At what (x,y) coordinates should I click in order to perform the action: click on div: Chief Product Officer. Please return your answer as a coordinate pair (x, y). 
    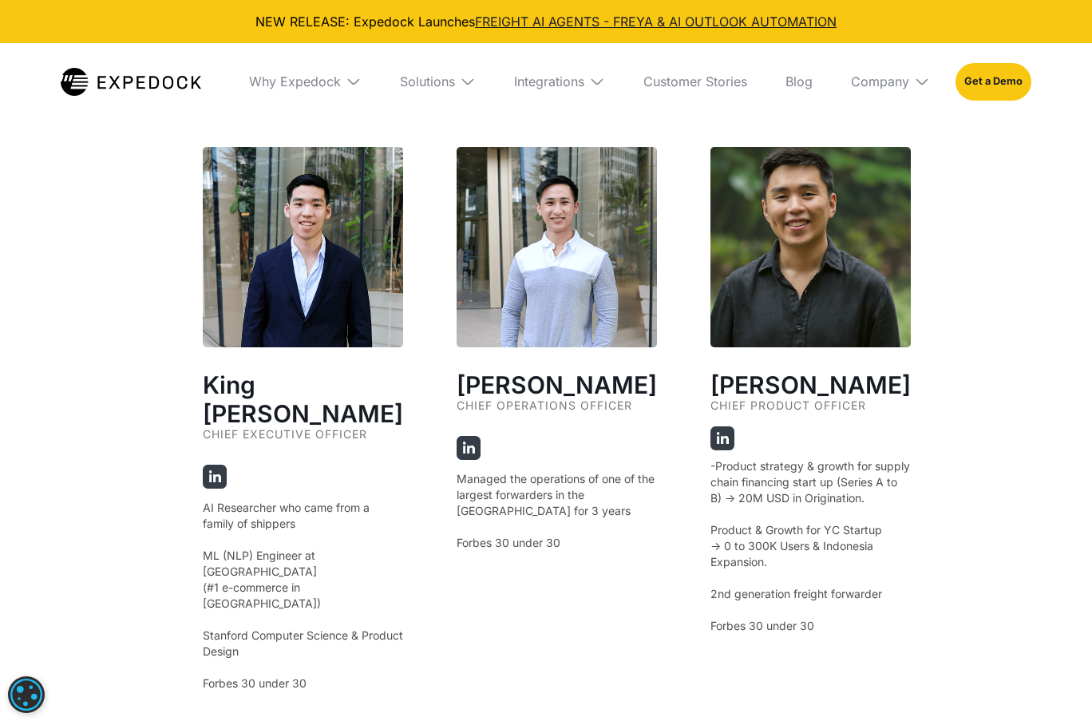
    Looking at the image, I should click on (810, 413).